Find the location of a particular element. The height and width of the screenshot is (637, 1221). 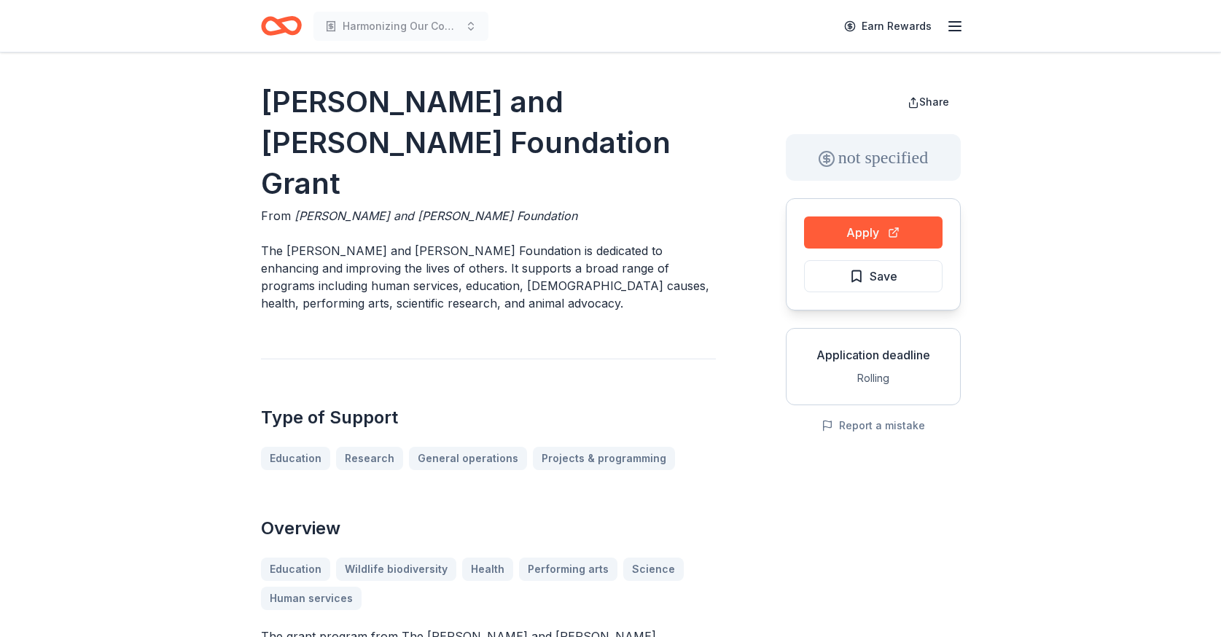

span: Share is located at coordinates (933, 101).